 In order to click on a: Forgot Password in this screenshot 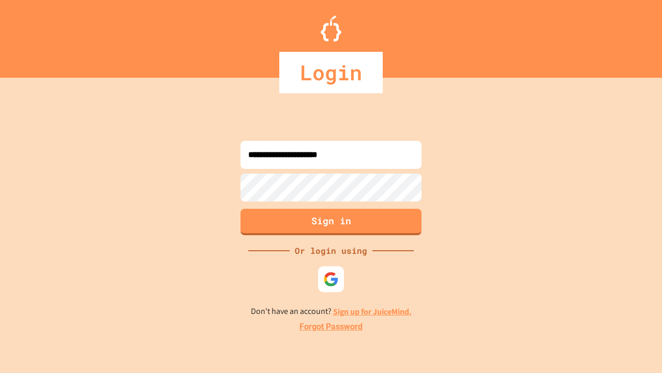, I will do `click(331, 327)`.